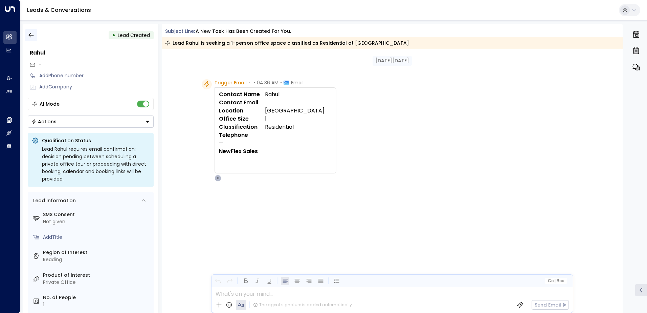 The width and height of the screenshot is (647, 313). I want to click on div: Not given, so click(97, 221).